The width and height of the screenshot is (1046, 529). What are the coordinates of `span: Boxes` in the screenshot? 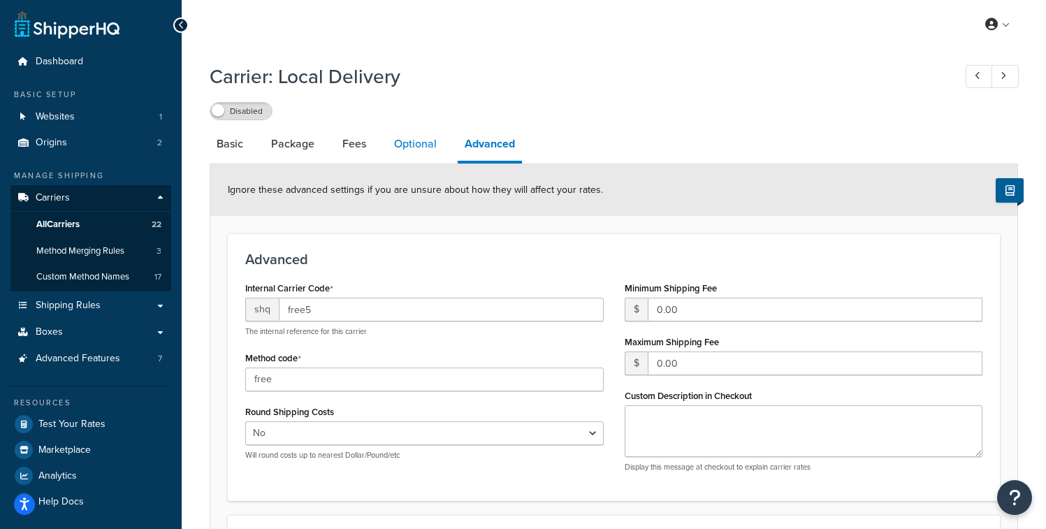 It's located at (49, 332).